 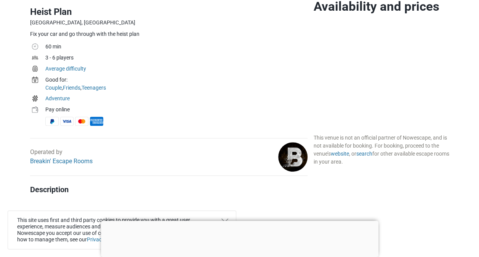 What do you see at coordinates (340, 154) in the screenshot?
I see `a: website` at bounding box center [340, 154].